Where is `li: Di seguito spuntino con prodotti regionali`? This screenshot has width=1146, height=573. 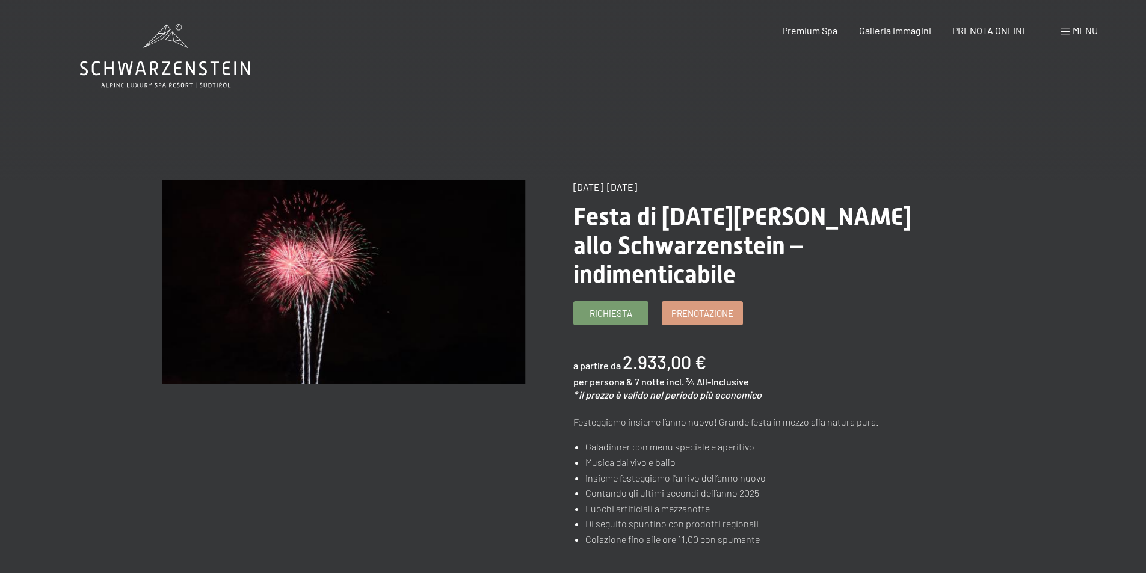
li: Di seguito spuntino con prodotti regionali is located at coordinates (760, 524).